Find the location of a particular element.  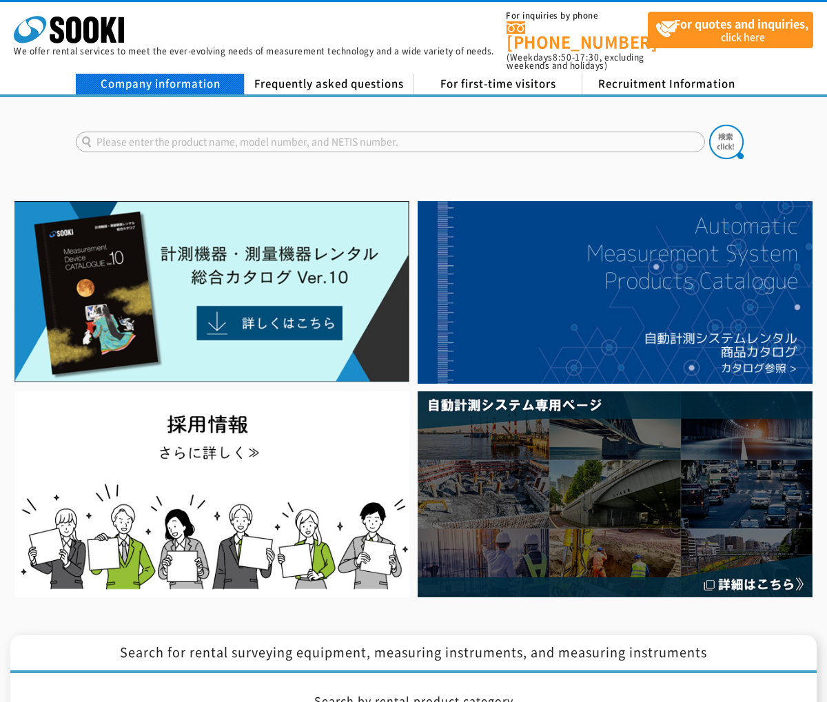

font: We offer rental services to meet the ever-evolving needs of measurement technology and a wide var... is located at coordinates (254, 51).